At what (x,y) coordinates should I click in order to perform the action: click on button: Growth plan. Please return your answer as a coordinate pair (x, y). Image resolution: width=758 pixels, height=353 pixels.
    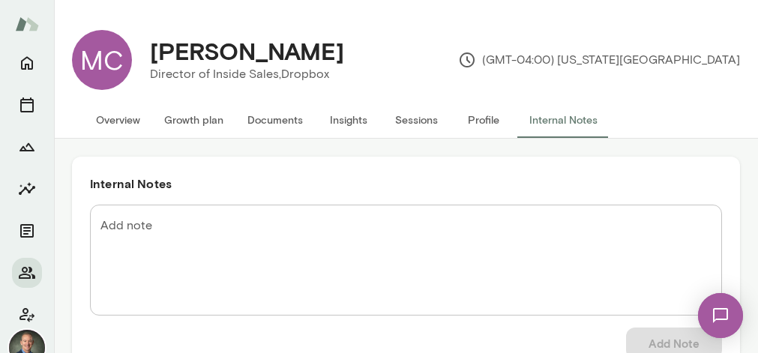
    Looking at the image, I should click on (193, 120).